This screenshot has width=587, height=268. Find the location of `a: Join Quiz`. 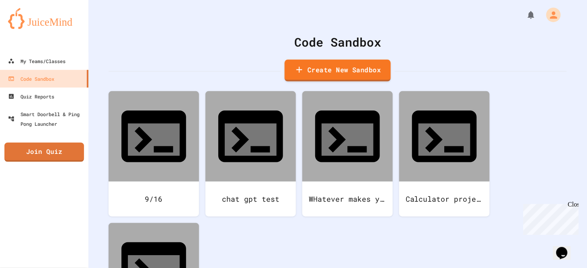

a: Join Quiz is located at coordinates (44, 153).